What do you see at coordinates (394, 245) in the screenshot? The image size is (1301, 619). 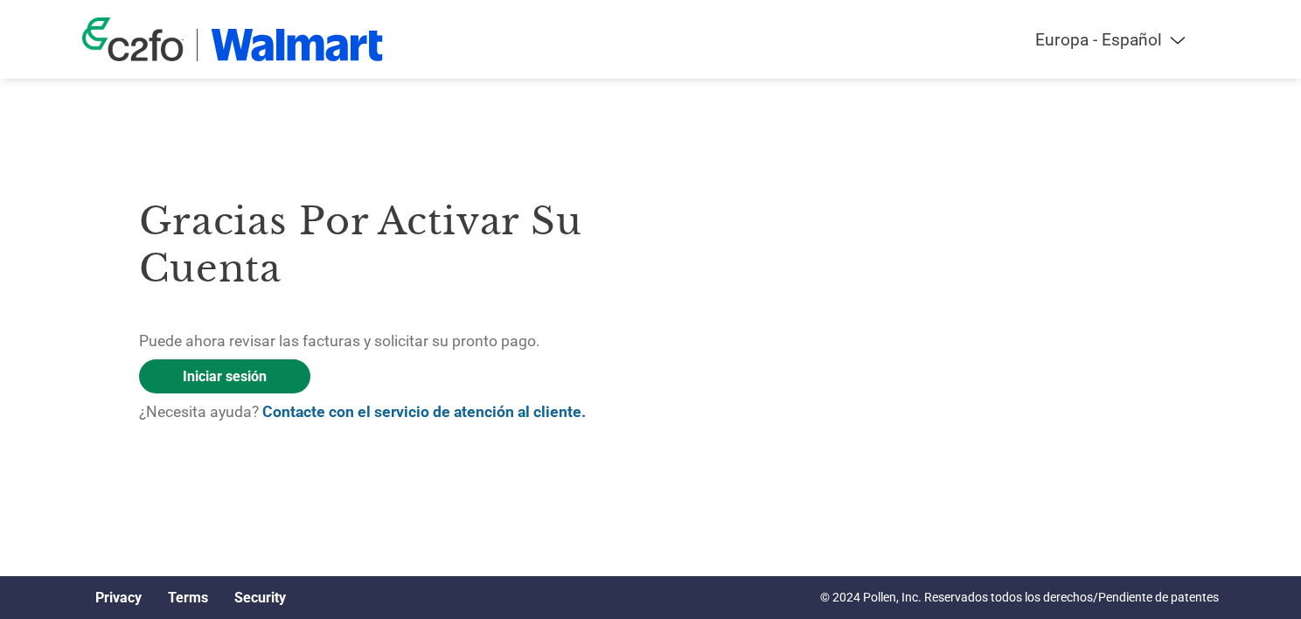 I see `h3: Gracias por activar su cuenta` at bounding box center [394, 245].